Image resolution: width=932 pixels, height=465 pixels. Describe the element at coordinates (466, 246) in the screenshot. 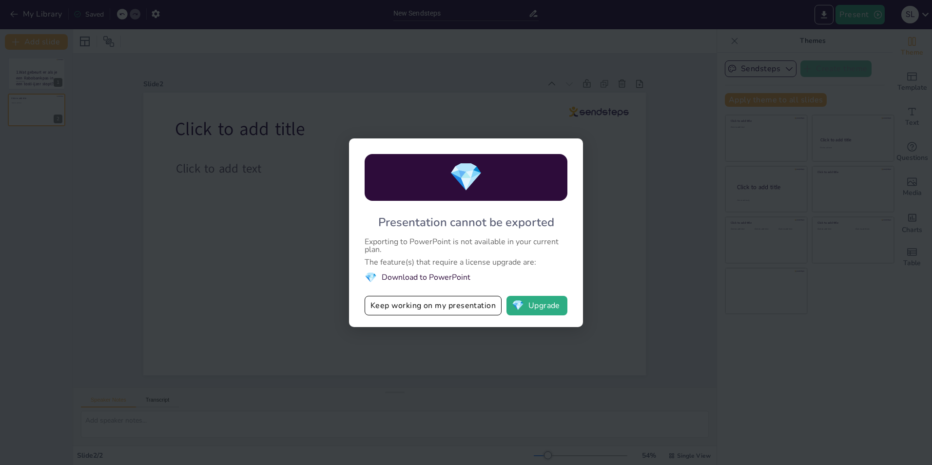

I see `div: Exporting to PowerPoint is not available in your current plan.` at that location.